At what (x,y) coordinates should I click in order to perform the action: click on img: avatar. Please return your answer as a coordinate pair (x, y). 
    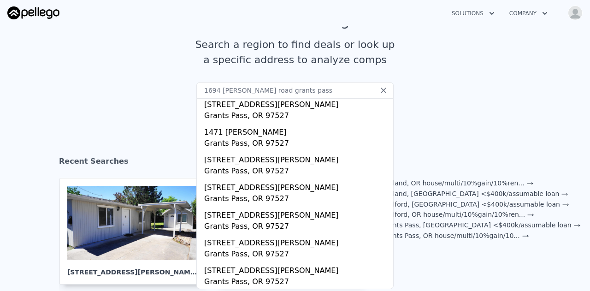
    Looking at the image, I should click on (575, 13).